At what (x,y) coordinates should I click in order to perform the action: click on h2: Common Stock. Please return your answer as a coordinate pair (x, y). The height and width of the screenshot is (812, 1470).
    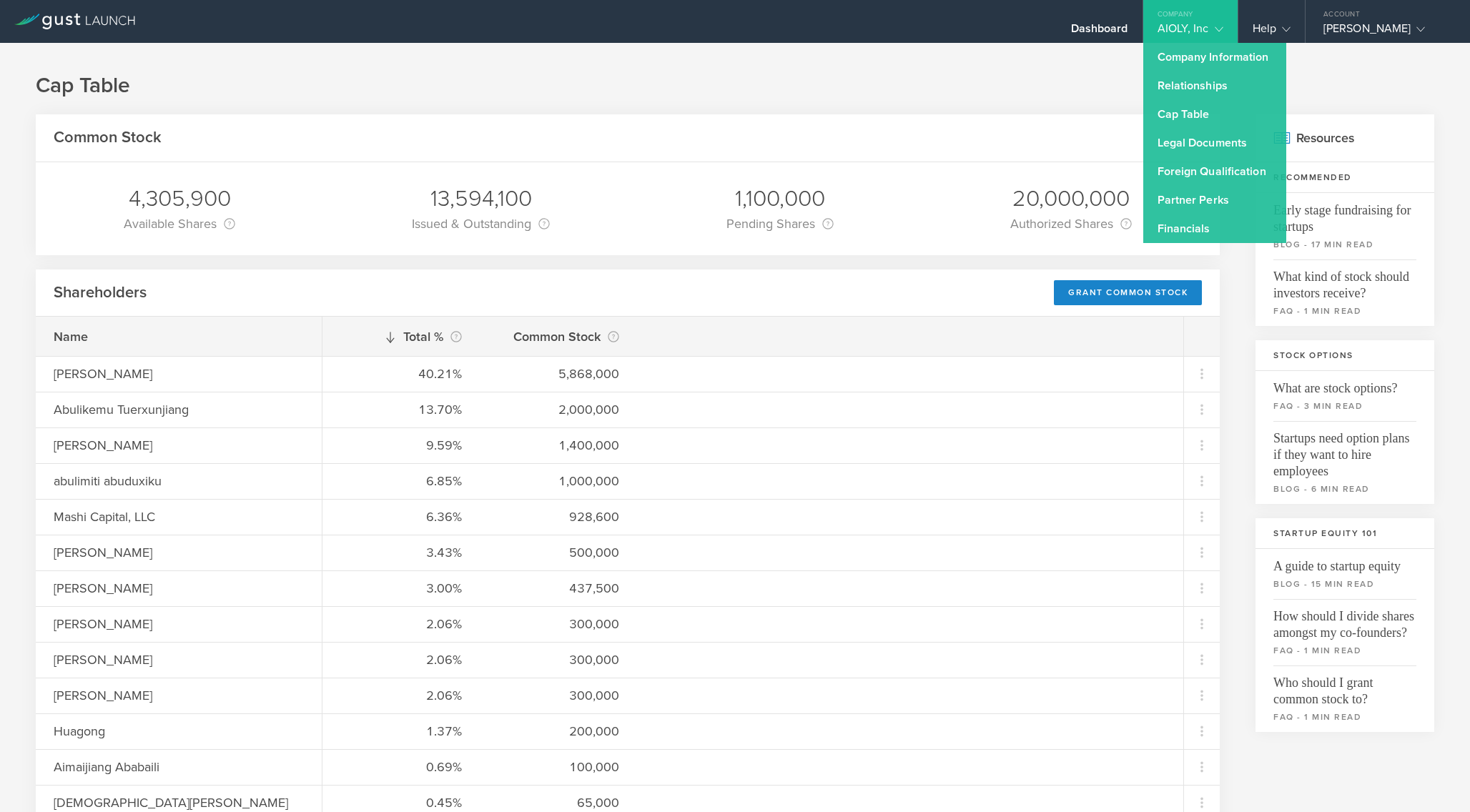
    Looking at the image, I should click on (108, 137).